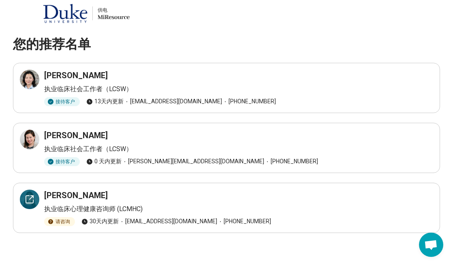  What do you see at coordinates (98, 221) in the screenshot?
I see `font: 30天内` at bounding box center [98, 221].